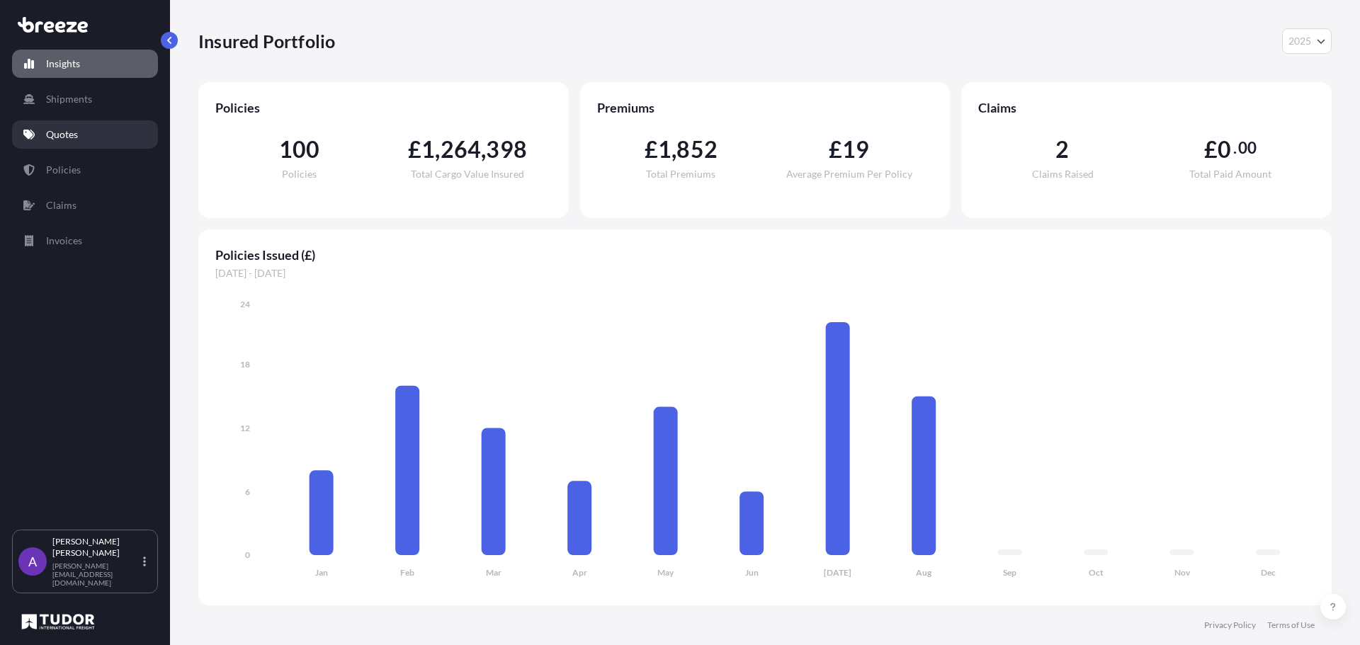  I want to click on p: Privacy Policy, so click(1230, 626).